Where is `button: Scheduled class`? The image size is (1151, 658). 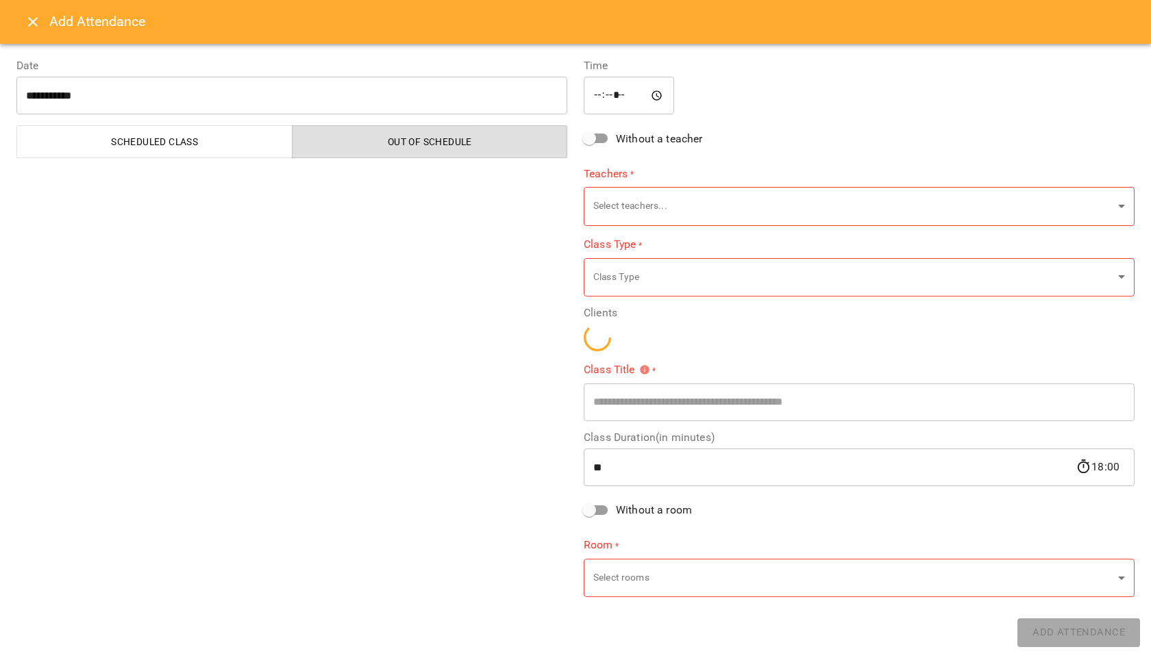 button: Scheduled class is located at coordinates (154, 142).